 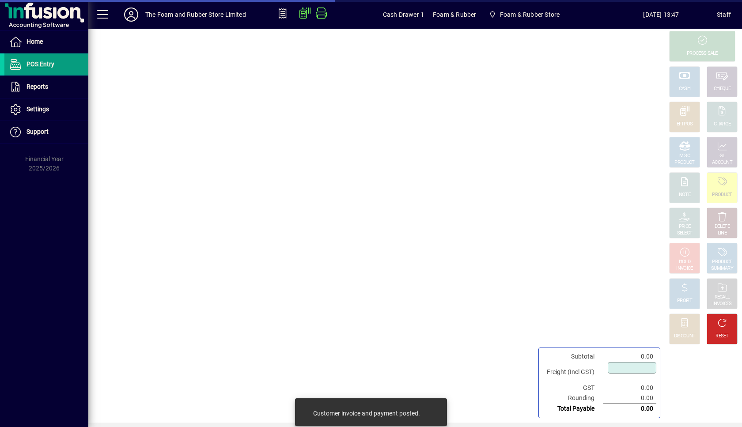 I want to click on div: CHARGE, so click(x=722, y=124).